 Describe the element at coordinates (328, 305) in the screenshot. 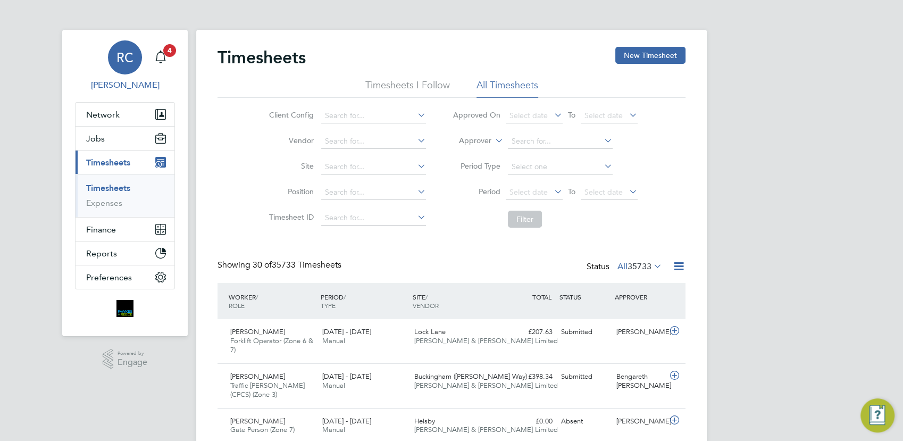

I see `span: TYPE` at that location.